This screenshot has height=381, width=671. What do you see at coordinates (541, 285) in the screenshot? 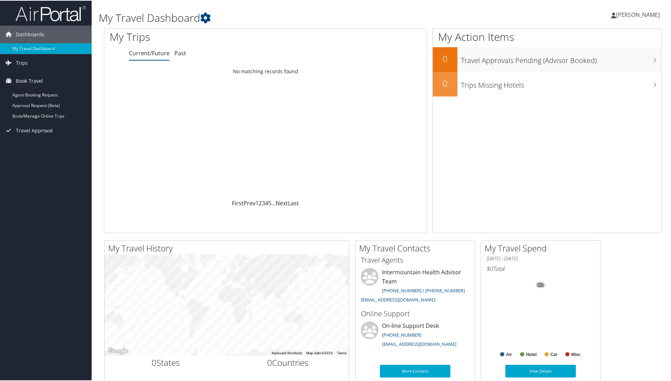
I see `tspan: 0%` at bounding box center [541, 285].